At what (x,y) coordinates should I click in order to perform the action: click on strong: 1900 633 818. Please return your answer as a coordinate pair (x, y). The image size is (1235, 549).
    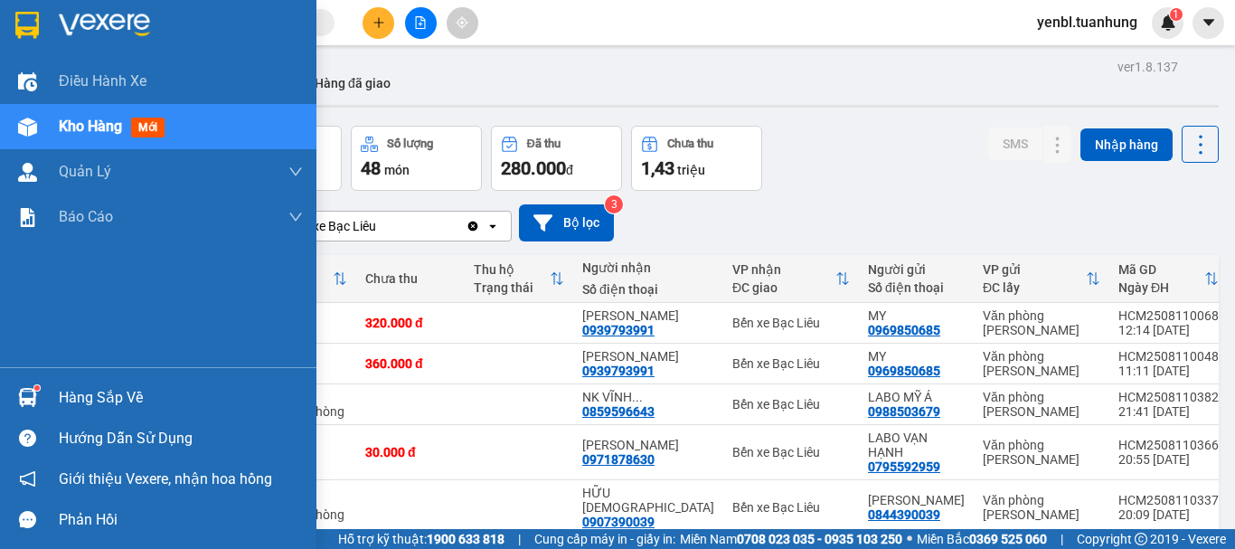
    Looking at the image, I should click on (466, 539).